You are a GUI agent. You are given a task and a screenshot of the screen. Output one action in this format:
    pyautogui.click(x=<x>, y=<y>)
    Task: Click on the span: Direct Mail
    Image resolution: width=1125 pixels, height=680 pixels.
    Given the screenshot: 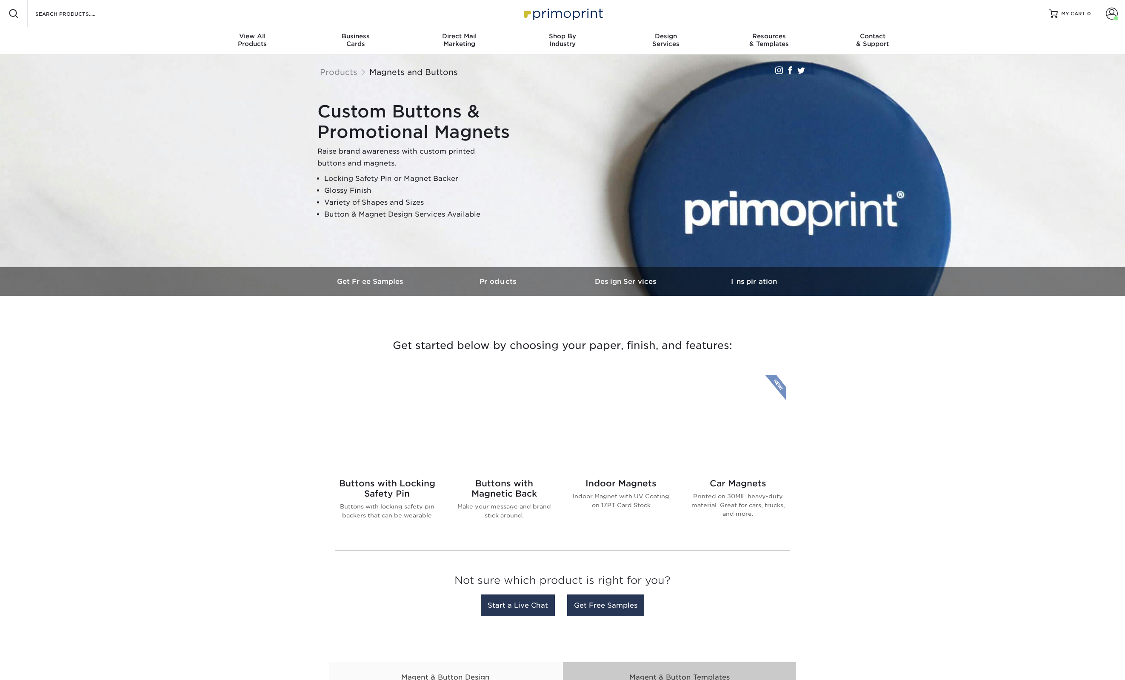 What is the action you would take?
    pyautogui.click(x=459, y=36)
    